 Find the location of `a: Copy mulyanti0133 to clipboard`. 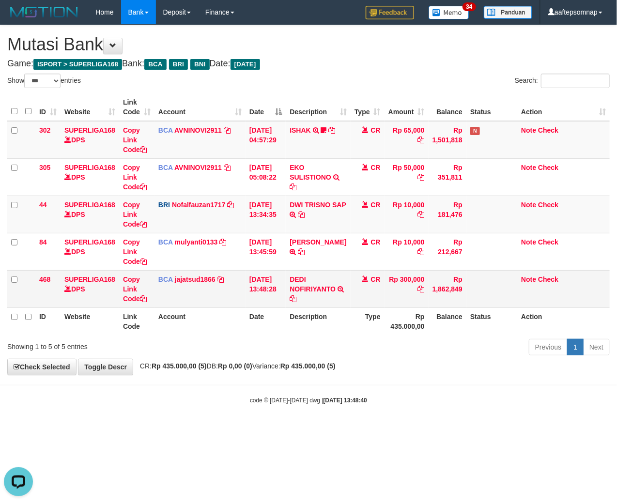

a: Copy mulyanti0133 to clipboard is located at coordinates (223, 242).